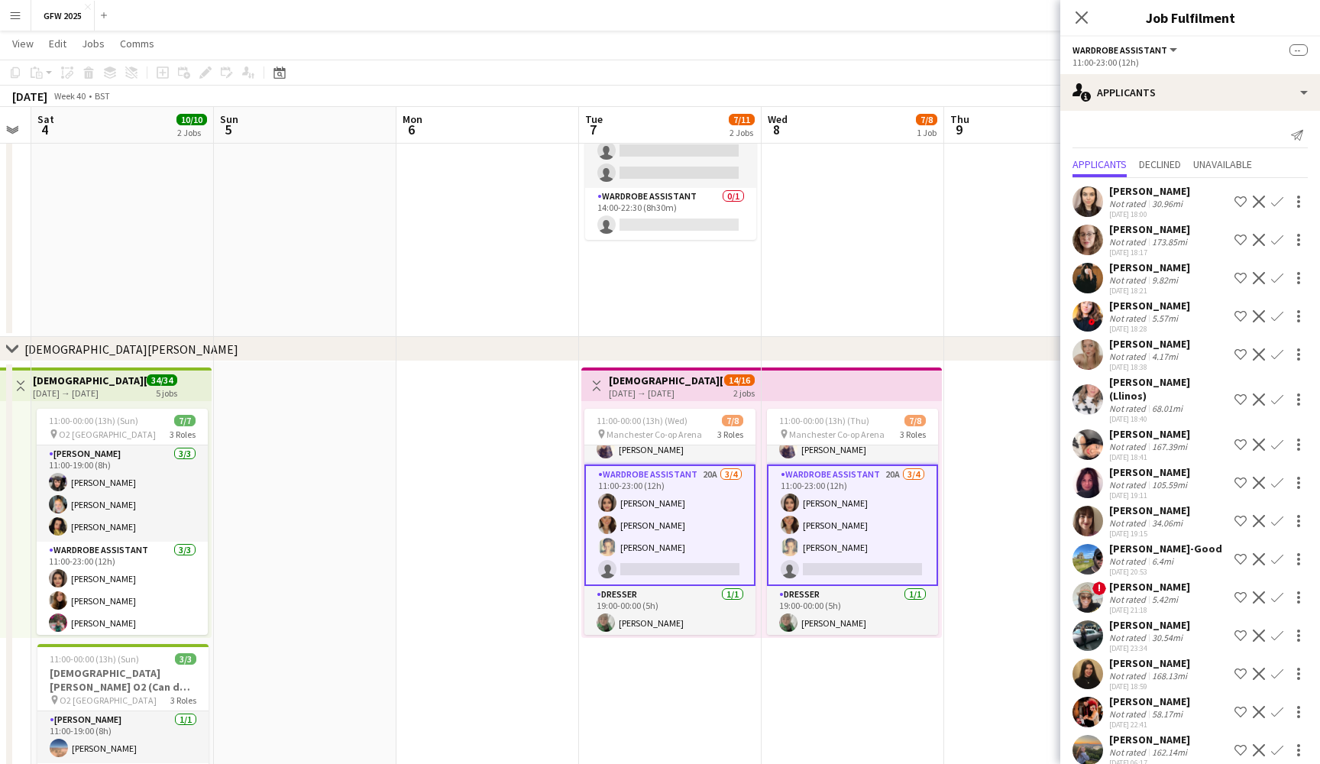 This screenshot has height=764, width=1320. Describe the element at coordinates (1190, 62) in the screenshot. I see `div: 11:00-23:00 (12h)` at that location.